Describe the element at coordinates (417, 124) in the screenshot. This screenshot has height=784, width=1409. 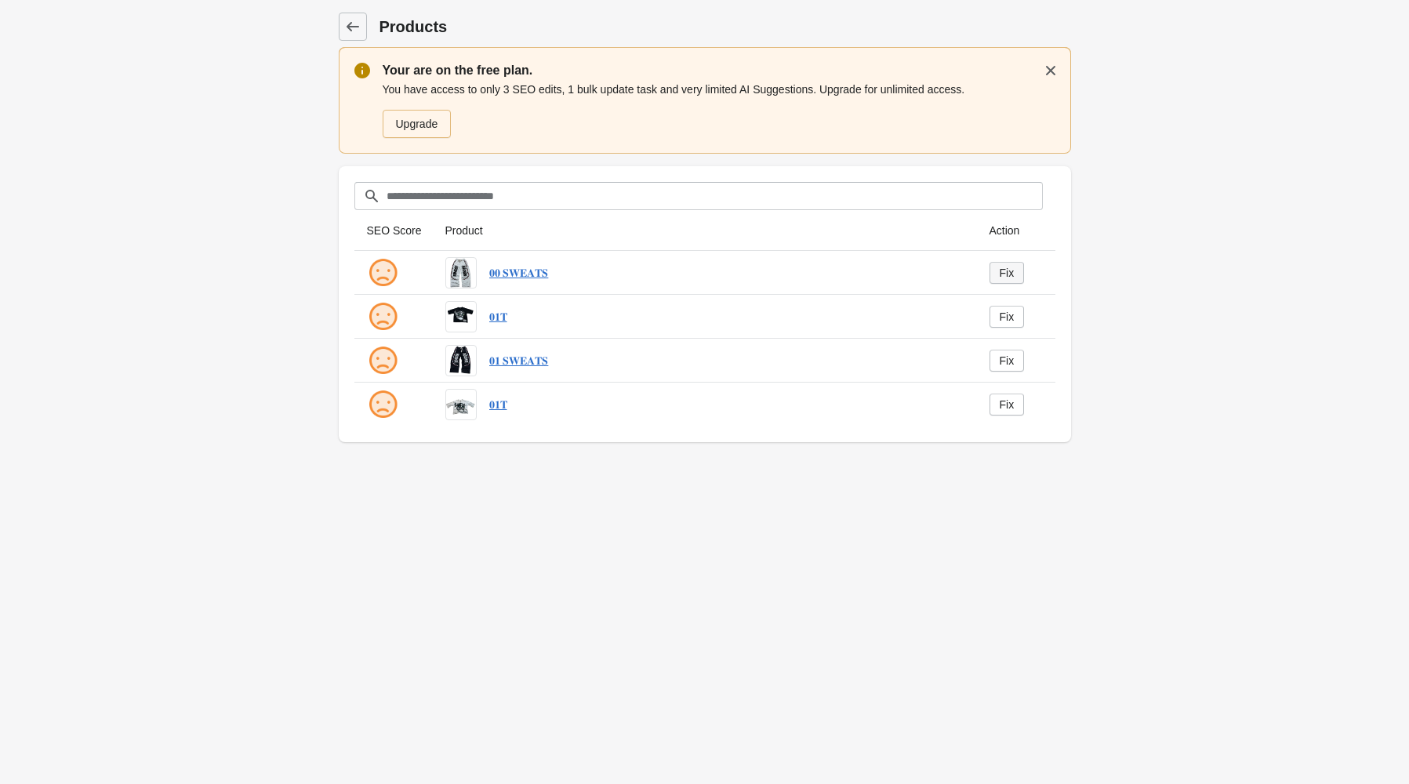
I see `div: Upgrade` at that location.